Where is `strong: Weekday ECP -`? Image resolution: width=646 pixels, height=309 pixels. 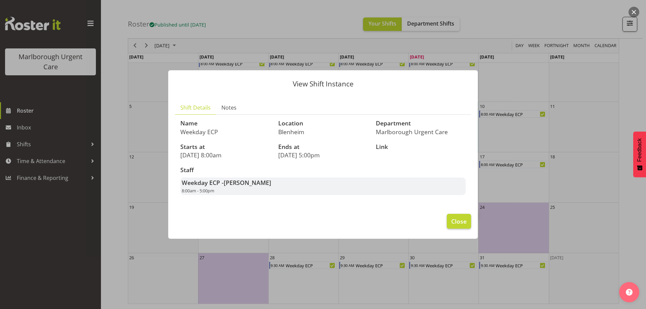
strong: Weekday ECP - is located at coordinates (227, 183).